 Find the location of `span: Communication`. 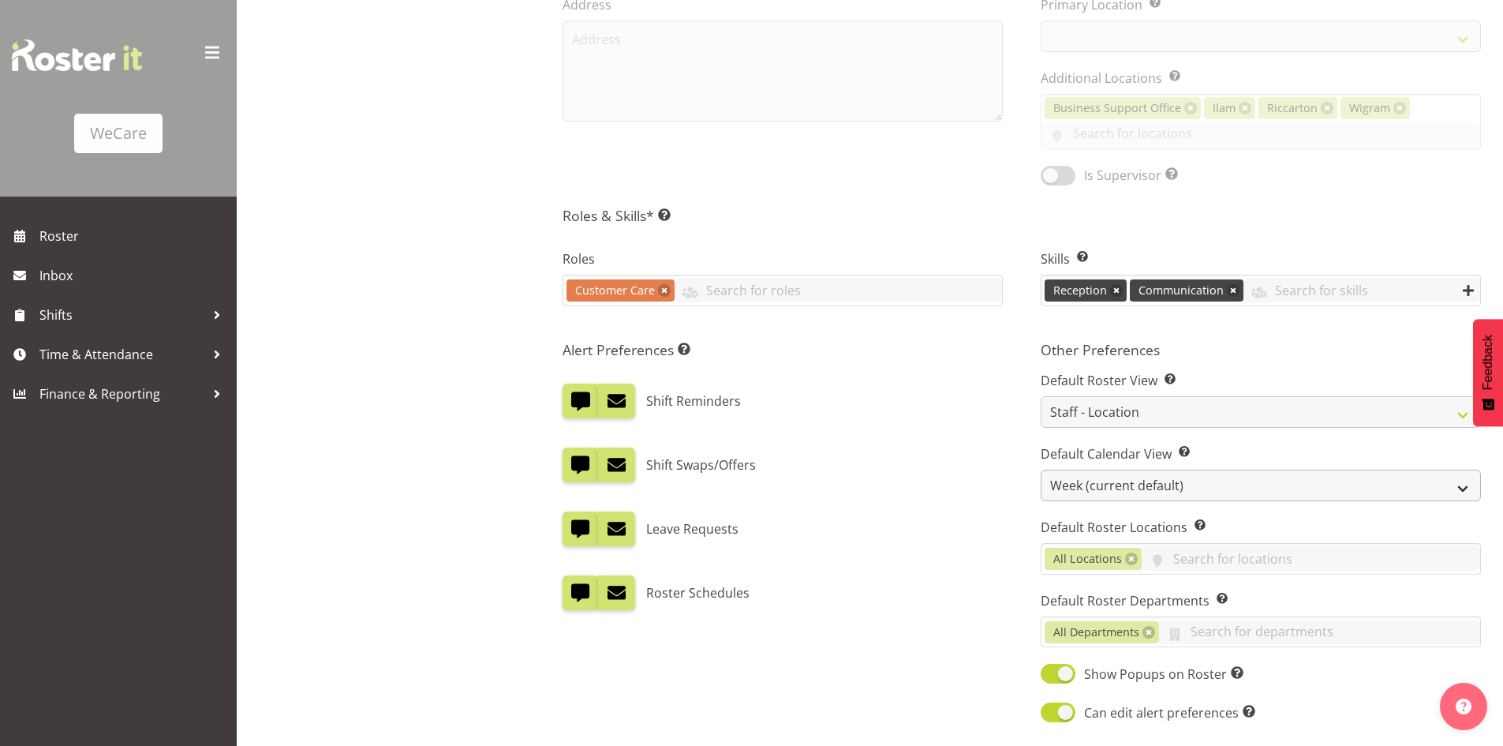

span: Communication is located at coordinates (1181, 290).